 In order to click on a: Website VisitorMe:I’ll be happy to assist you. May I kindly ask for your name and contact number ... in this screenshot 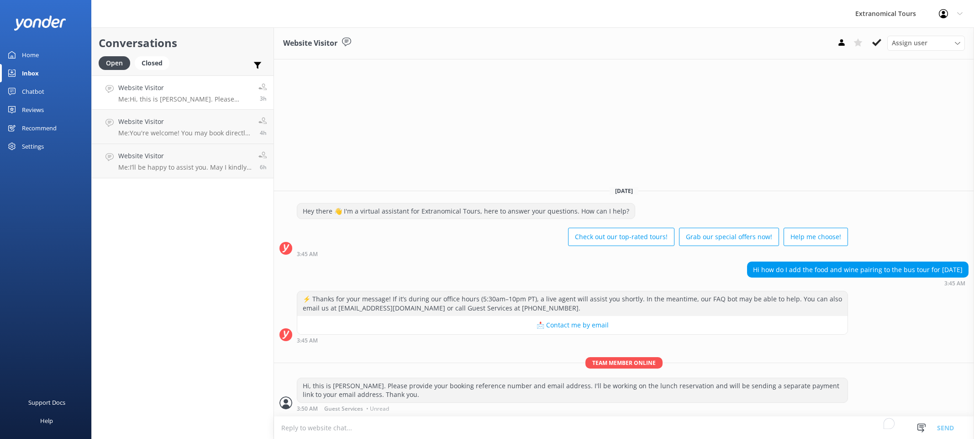, I will do `click(183, 161)`.